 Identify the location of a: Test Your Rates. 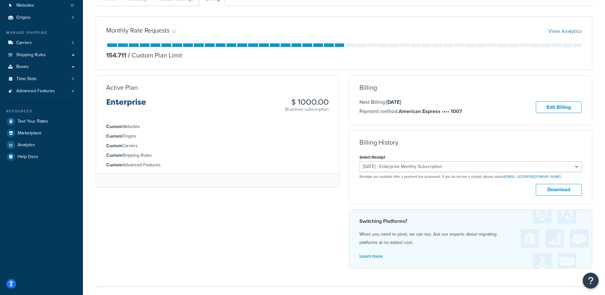
(41, 121).